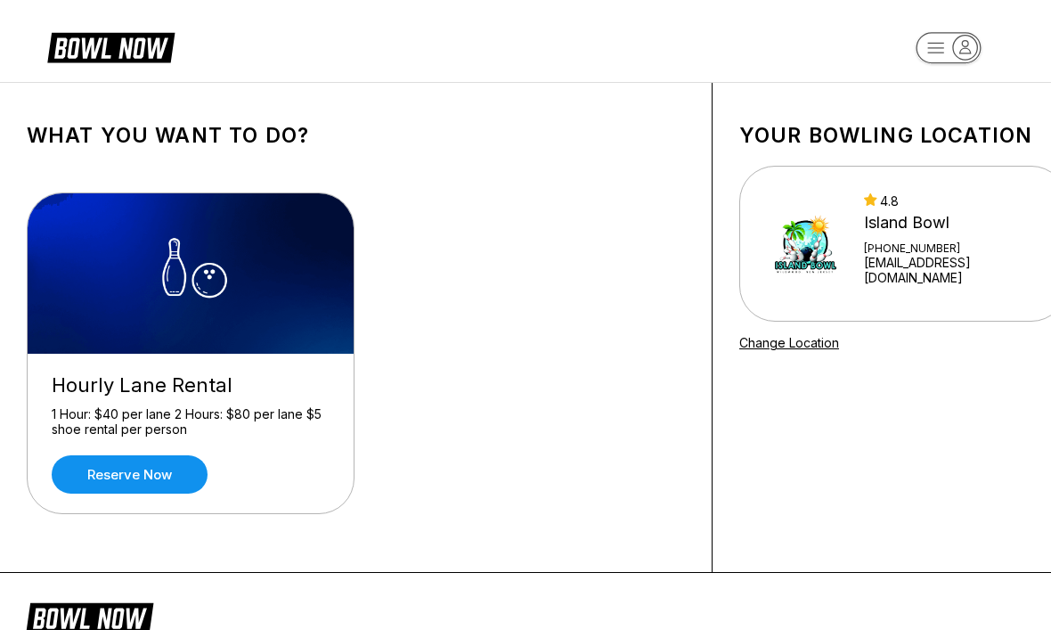  What do you see at coordinates (805, 244) in the screenshot?
I see `img: Island Bowl` at bounding box center [805, 244].